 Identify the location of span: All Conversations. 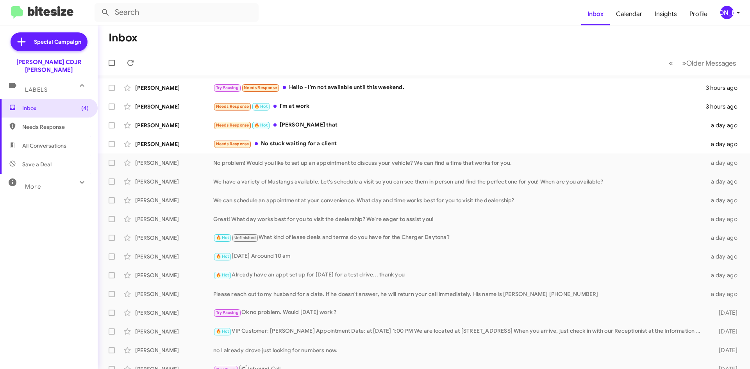
(44, 146).